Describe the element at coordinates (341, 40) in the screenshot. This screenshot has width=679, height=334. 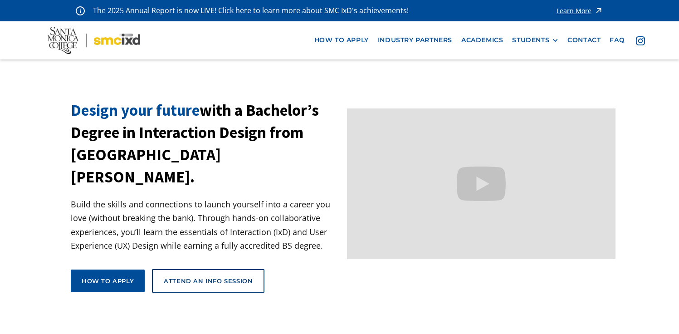
I see `a: how to apply` at that location.